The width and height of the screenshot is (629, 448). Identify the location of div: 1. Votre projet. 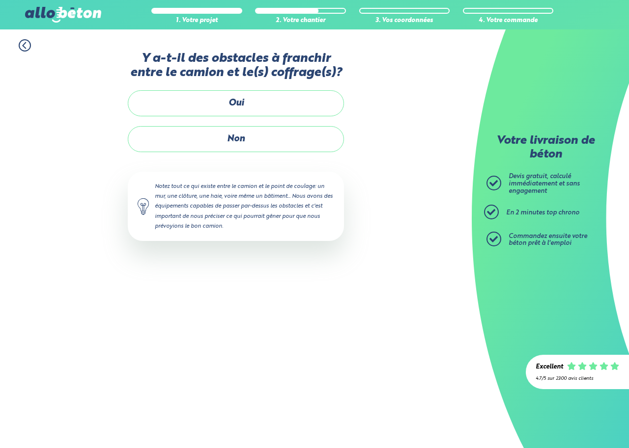
(196, 21).